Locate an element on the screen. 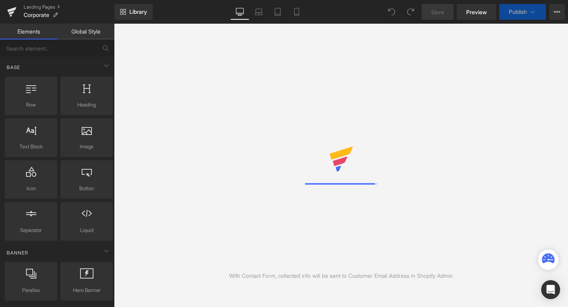 The height and width of the screenshot is (307, 568). a: Landing Pages is located at coordinates (69, 7).